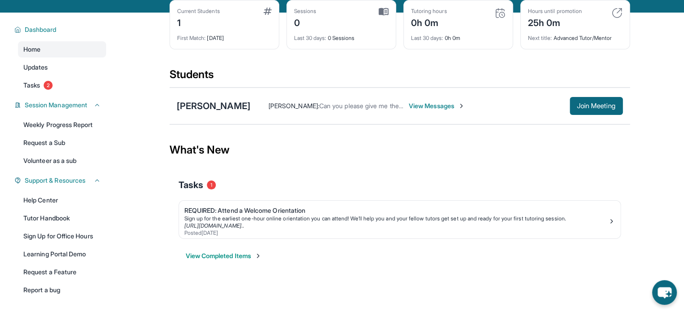 The image size is (684, 312). Describe the element at coordinates (62, 219) in the screenshot. I see `a: Tutor Handbook` at that location.